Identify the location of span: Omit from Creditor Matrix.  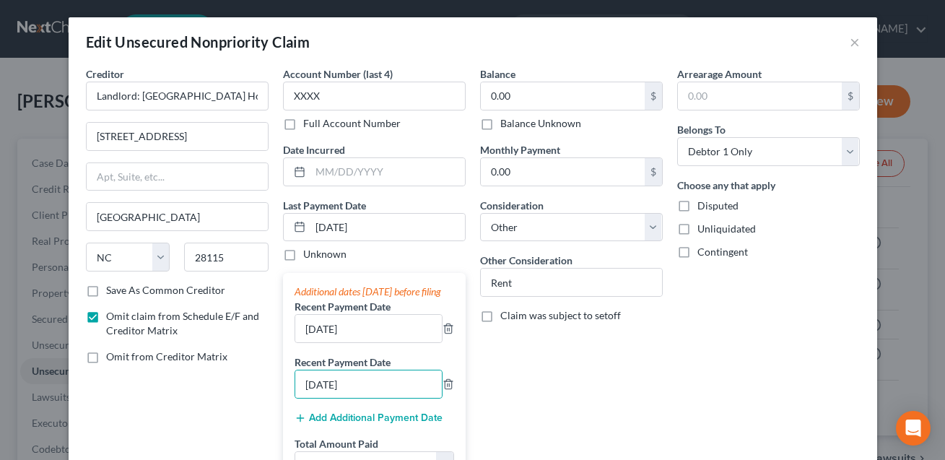
(167, 356).